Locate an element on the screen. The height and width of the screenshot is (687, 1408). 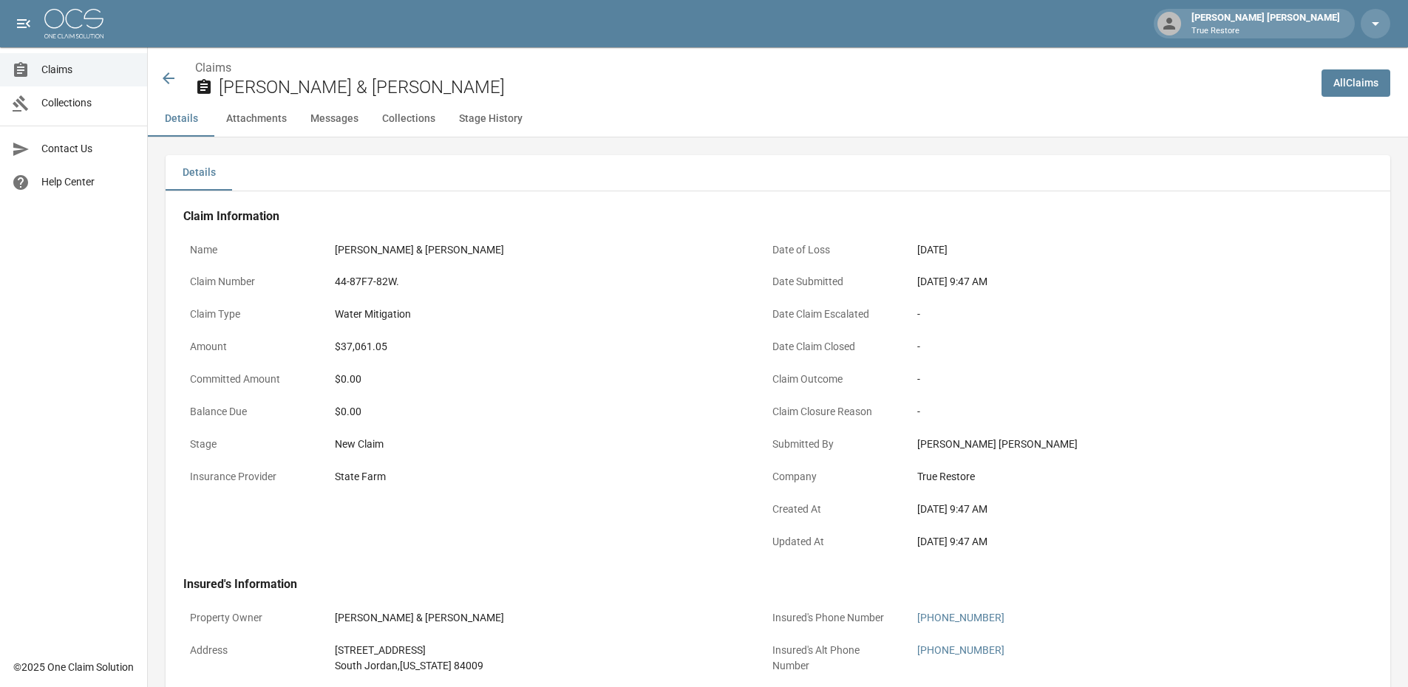
p: Amount is located at coordinates (250, 347).